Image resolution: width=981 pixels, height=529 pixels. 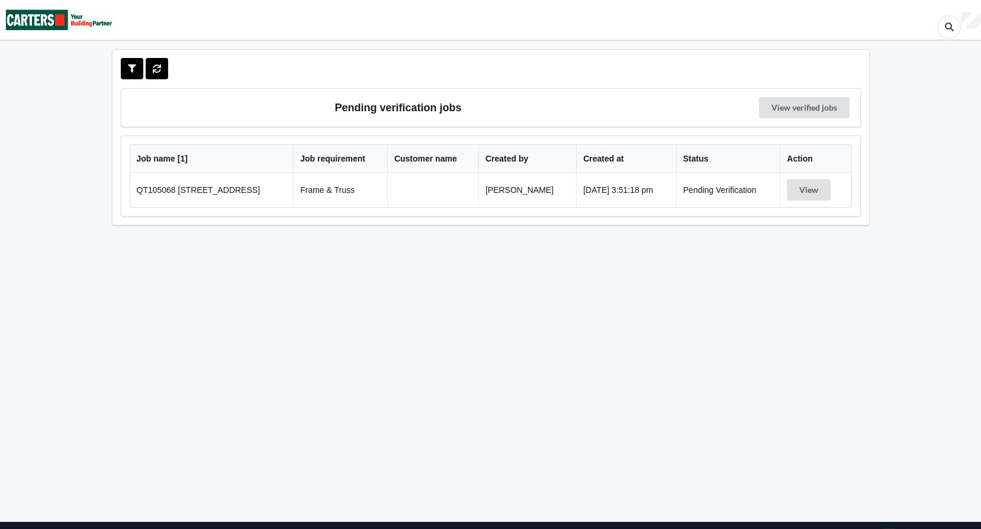 I want to click on a: View verified jobs, so click(x=804, y=108).